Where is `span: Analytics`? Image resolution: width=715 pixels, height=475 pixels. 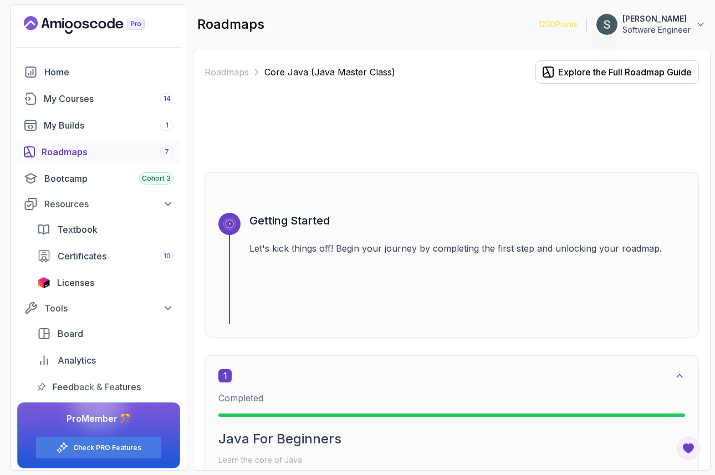 span: Analytics is located at coordinates (77, 361).